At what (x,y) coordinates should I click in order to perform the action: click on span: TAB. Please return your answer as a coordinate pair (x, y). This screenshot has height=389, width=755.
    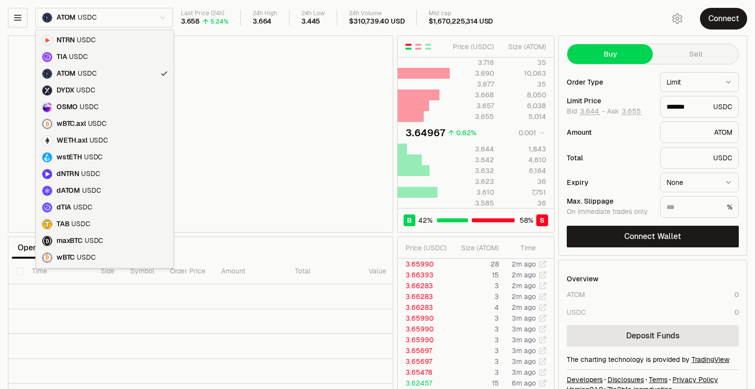
    Looking at the image, I should click on (63, 224).